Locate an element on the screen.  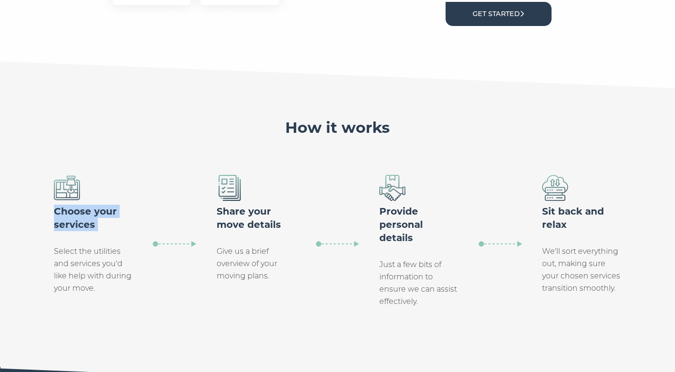
p: Select the utilities and services you'd like help with during your move. is located at coordinates (93, 270).